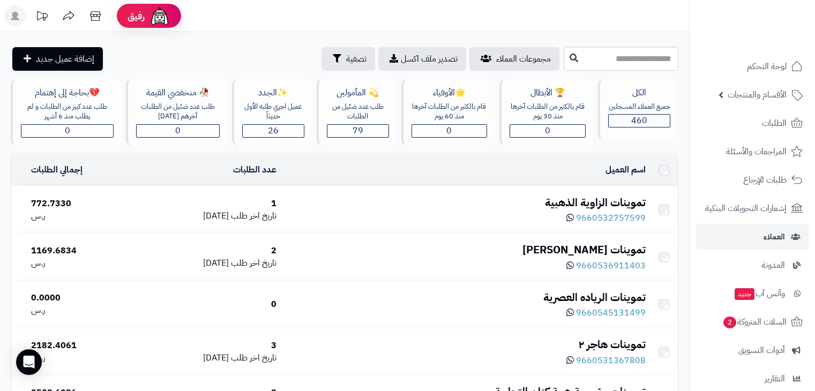 The image size is (815, 391). What do you see at coordinates (730, 323) in the screenshot?
I see `span: 2` at bounding box center [730, 323].